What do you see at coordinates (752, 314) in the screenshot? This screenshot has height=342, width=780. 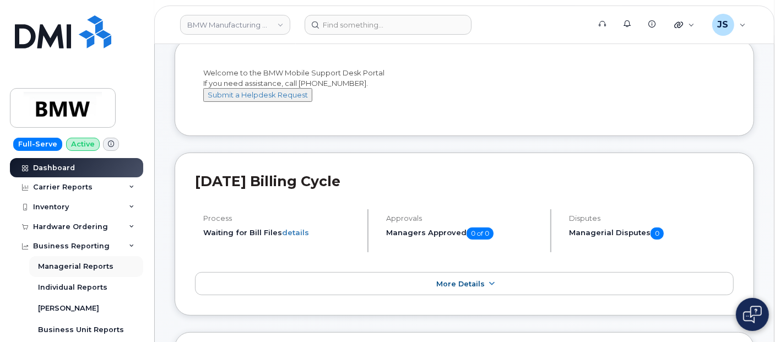 I see `img: Open chat` at bounding box center [752, 314].